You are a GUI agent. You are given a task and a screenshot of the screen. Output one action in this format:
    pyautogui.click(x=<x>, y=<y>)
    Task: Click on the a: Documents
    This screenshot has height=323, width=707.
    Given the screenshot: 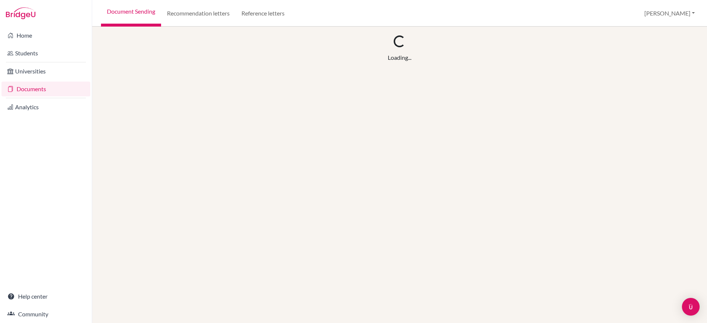 What is the action you would take?
    pyautogui.click(x=46, y=89)
    